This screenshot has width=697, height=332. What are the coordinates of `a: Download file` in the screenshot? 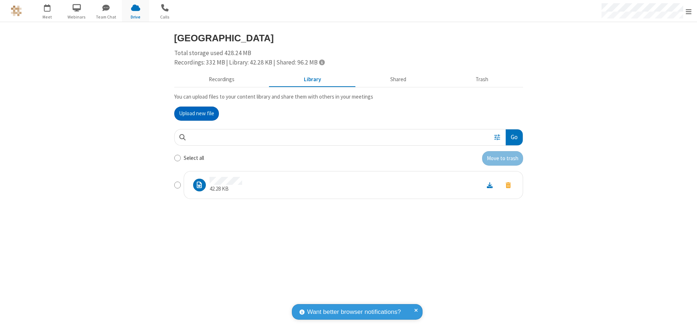 It's located at (489, 185).